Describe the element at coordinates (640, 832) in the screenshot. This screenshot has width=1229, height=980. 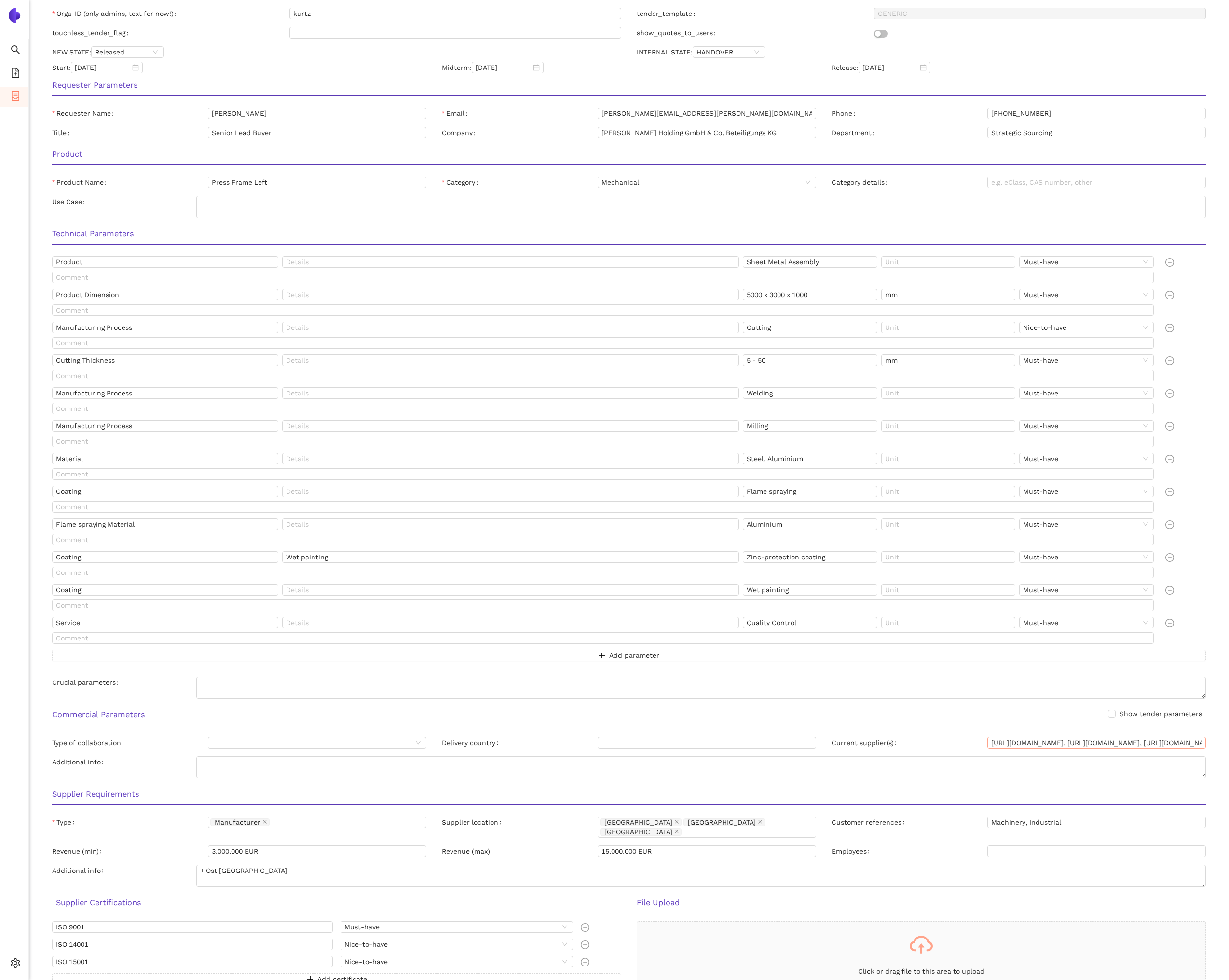
I see `span: Turkey` at that location.